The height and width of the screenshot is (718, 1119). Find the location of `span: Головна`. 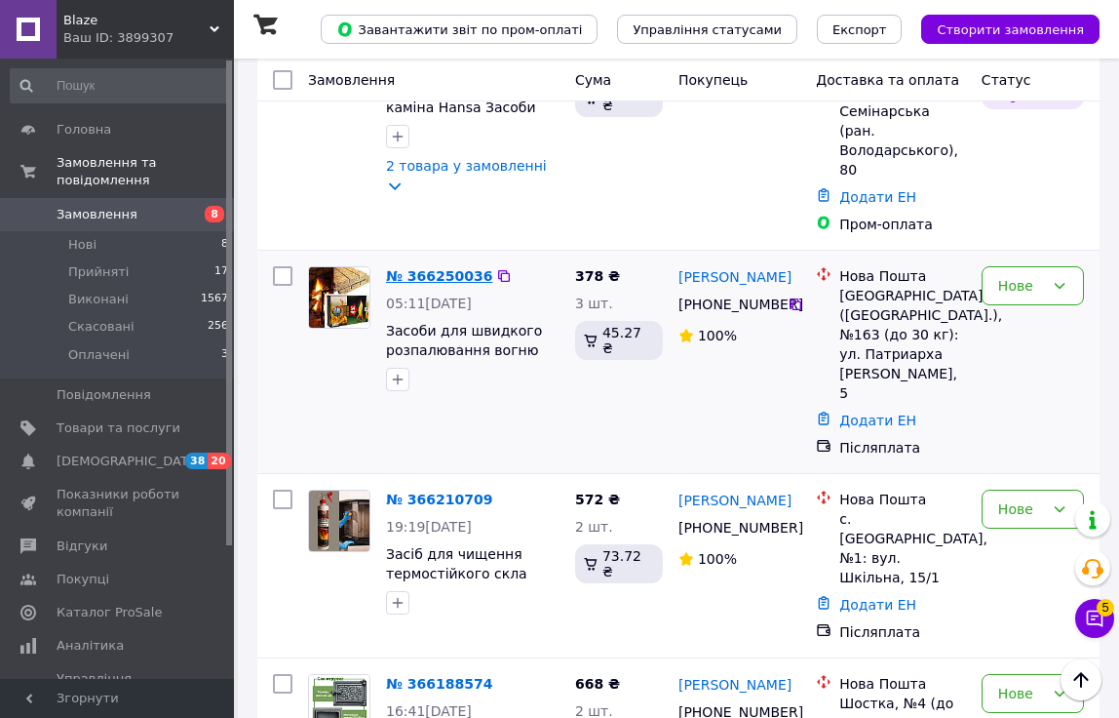

span: Головна is located at coordinates (84, 130).